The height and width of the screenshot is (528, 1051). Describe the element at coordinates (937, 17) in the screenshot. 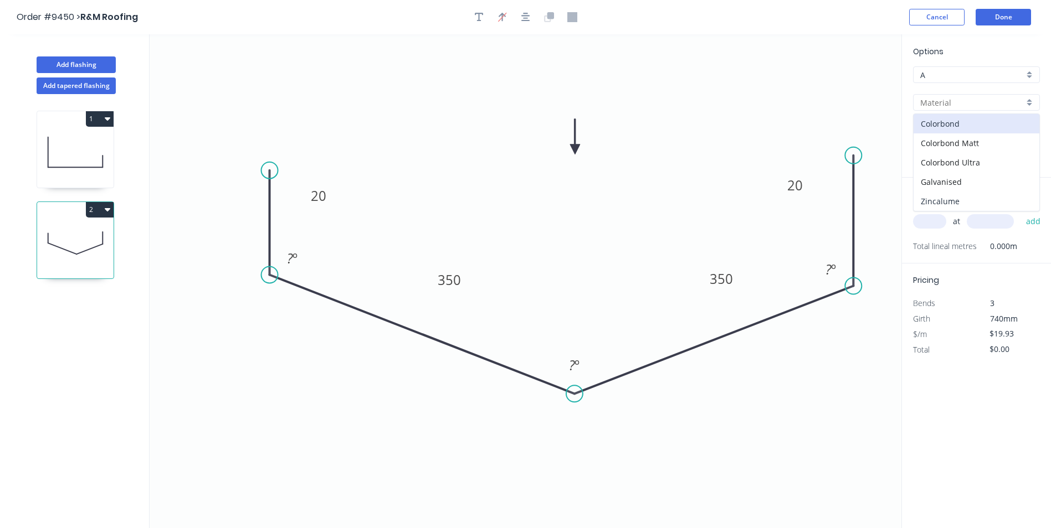

I see `button: Cancel` at that location.